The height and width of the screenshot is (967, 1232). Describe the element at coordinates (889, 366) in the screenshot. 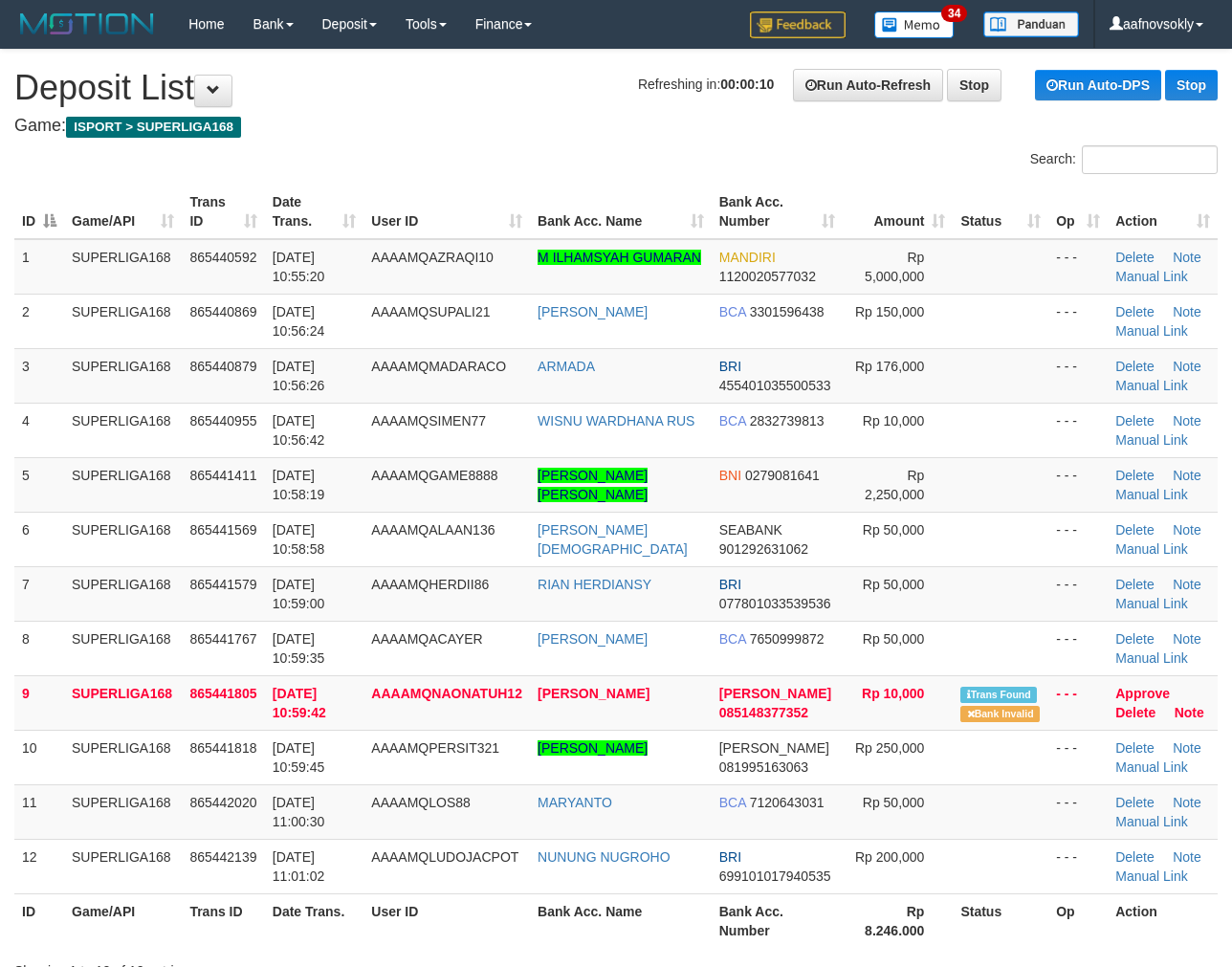

I see `span: Rp 176,000` at that location.